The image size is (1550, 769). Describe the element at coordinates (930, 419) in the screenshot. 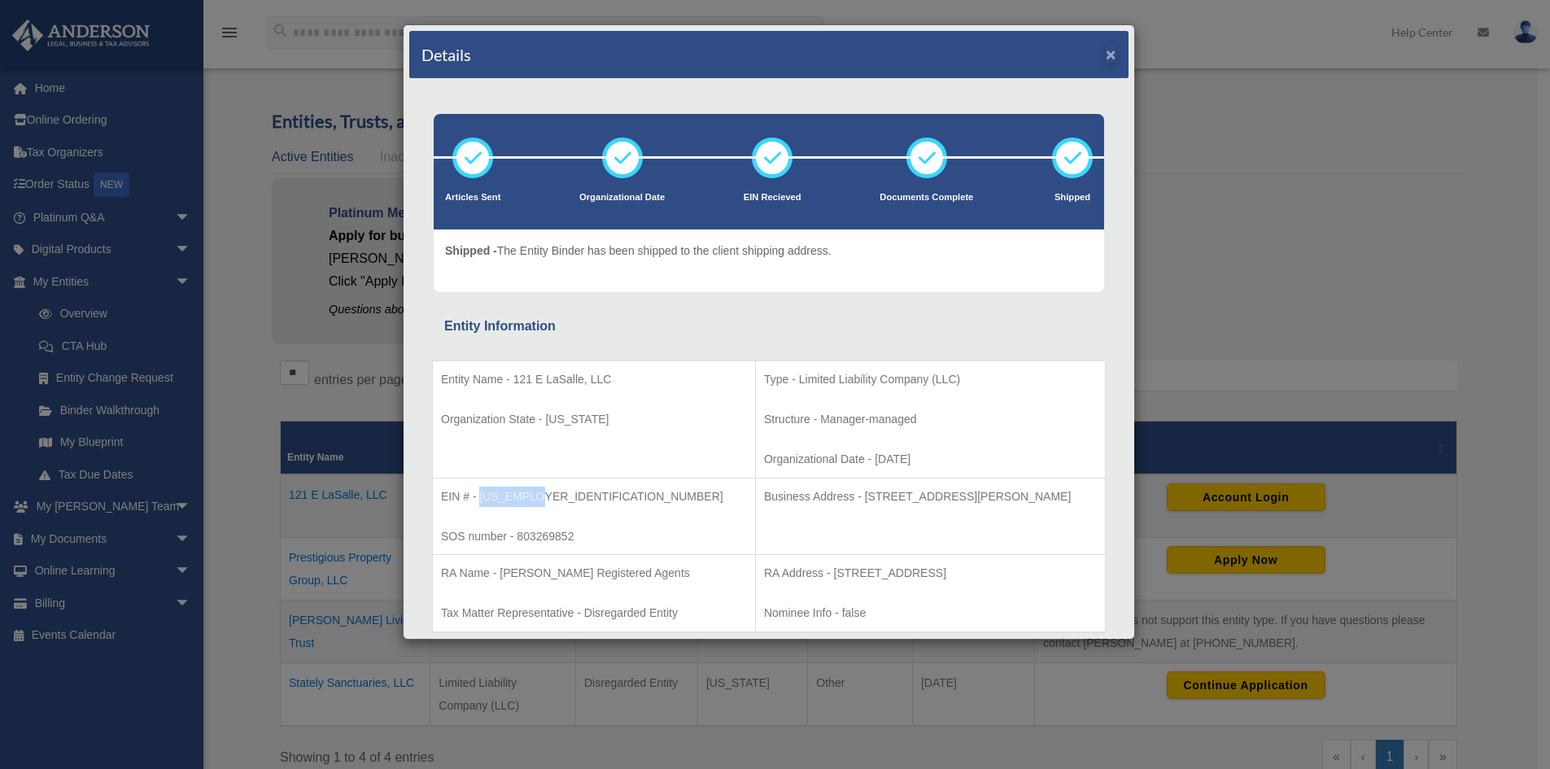

I see `p: Structure - Manager-managed` at that location.